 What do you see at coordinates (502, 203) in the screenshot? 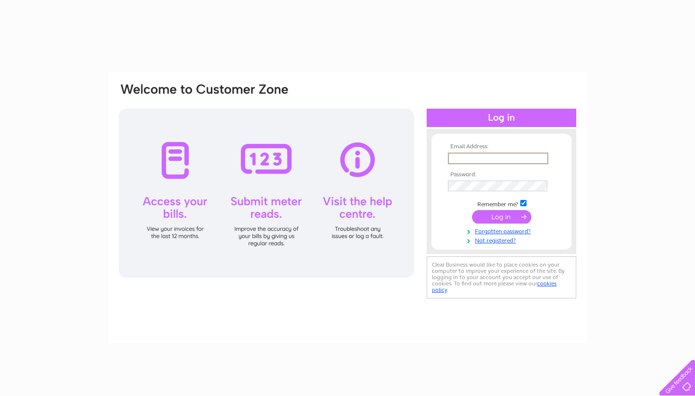
I see `td: Remember me?` at bounding box center [502, 203].